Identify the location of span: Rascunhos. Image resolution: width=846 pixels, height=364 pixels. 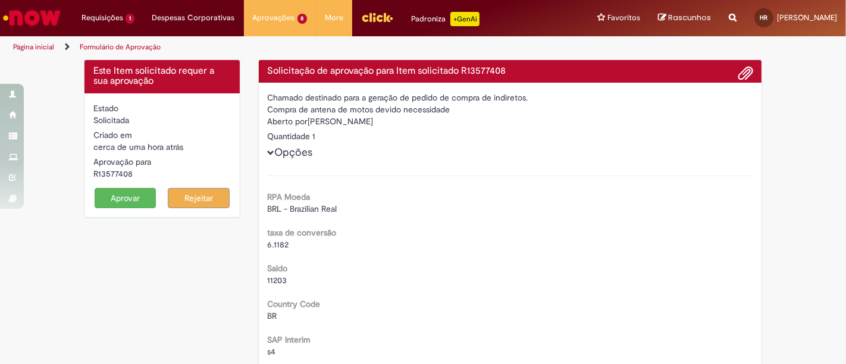
(690, 17).